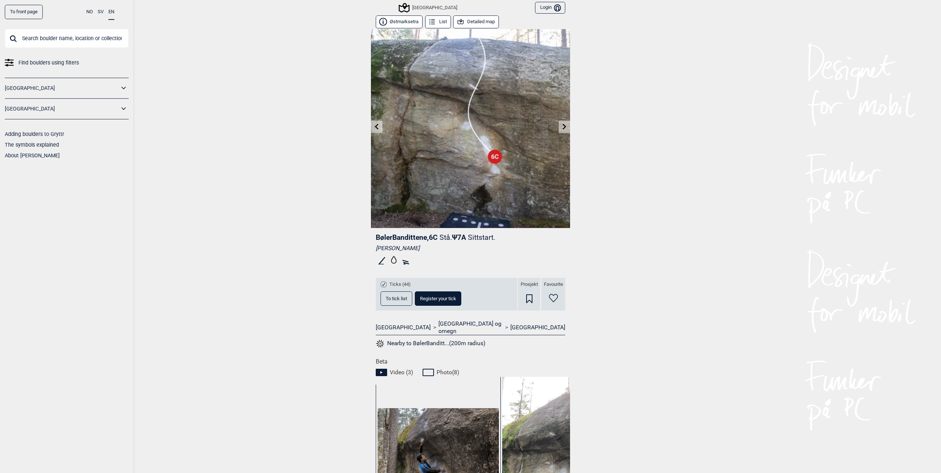  What do you see at coordinates (396, 299) in the screenshot?
I see `span: To tick list` at bounding box center [396, 299].